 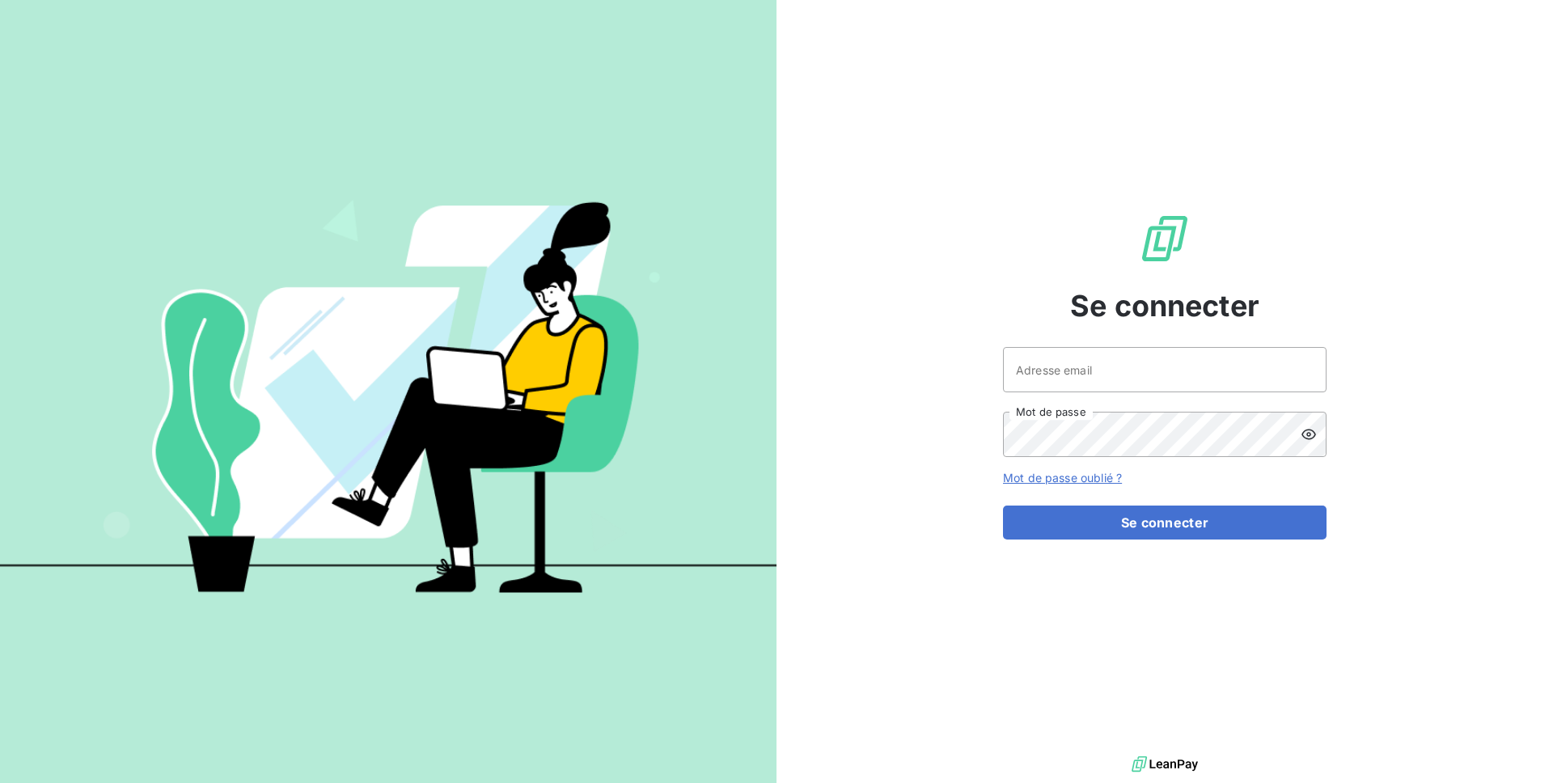 I want to click on img: Logo LeanPay, so click(x=1165, y=239).